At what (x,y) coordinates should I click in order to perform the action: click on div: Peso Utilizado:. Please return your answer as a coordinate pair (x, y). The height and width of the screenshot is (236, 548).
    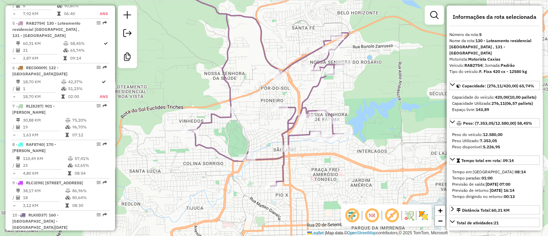
    Looking at the image, I should click on (495, 141).